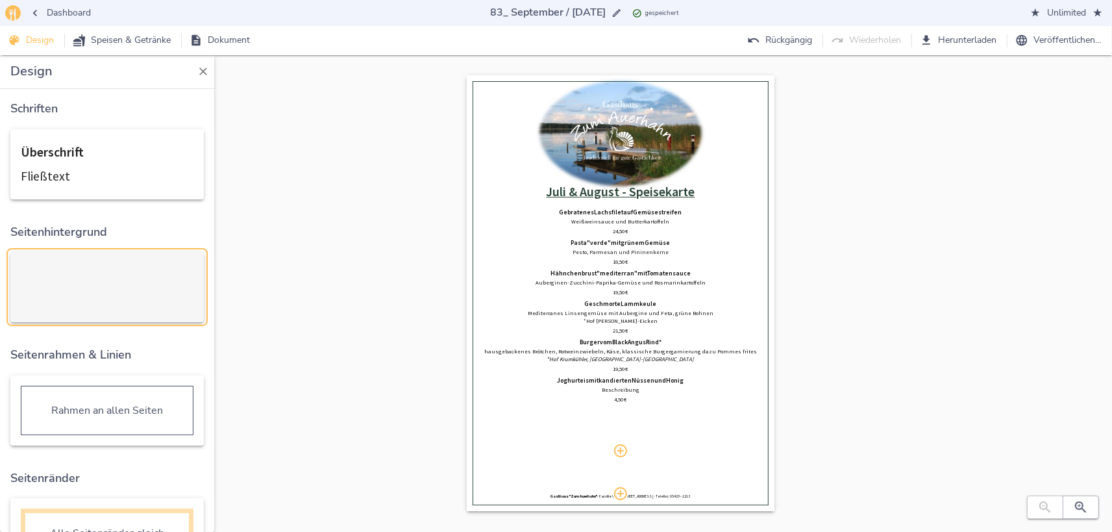  What do you see at coordinates (658, 213) in the screenshot?
I see `span: Gemüsestreifen` at bounding box center [658, 213].